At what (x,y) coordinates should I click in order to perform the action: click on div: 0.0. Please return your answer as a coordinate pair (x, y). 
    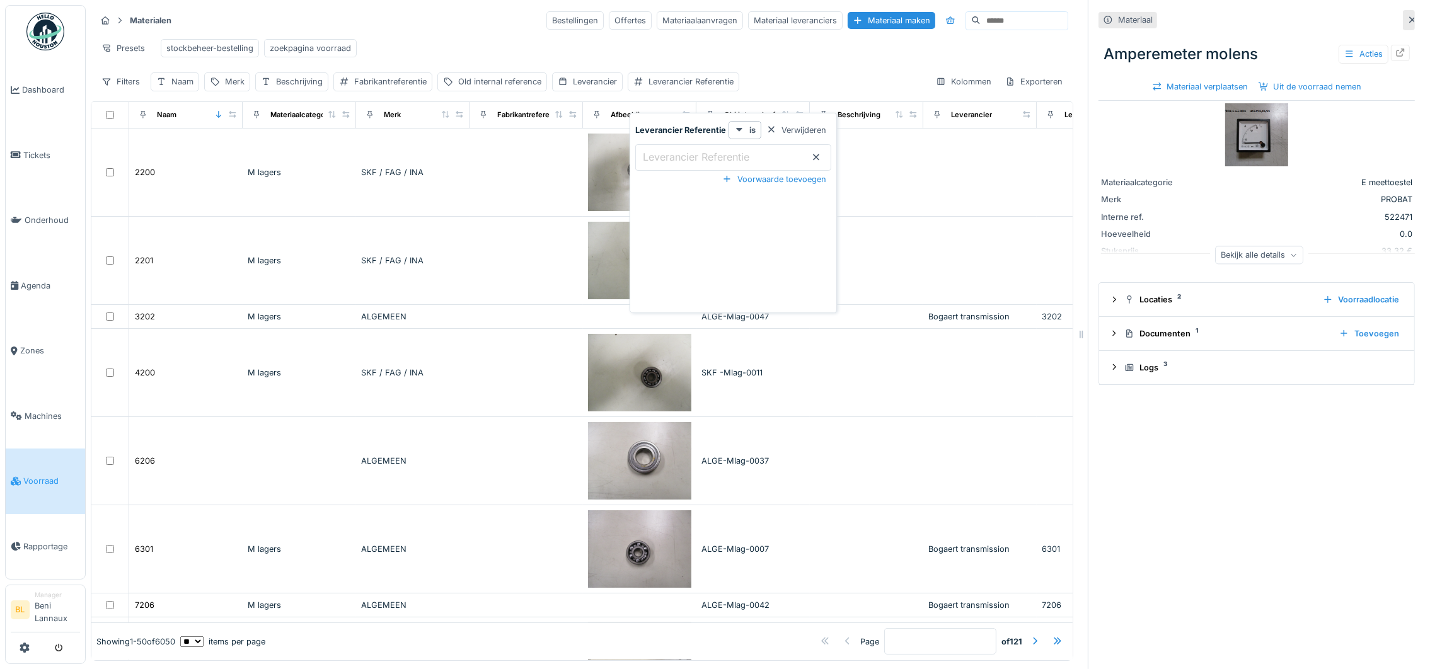
    Looking at the image, I should click on (1307, 234).